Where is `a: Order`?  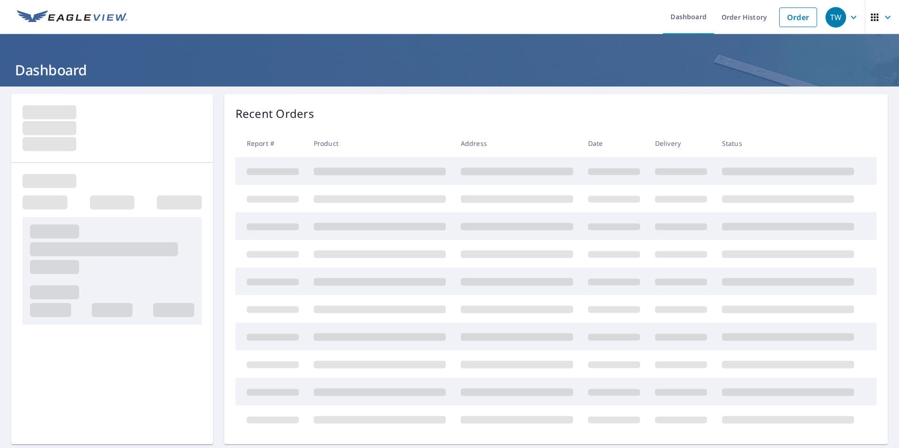
a: Order is located at coordinates (798, 17).